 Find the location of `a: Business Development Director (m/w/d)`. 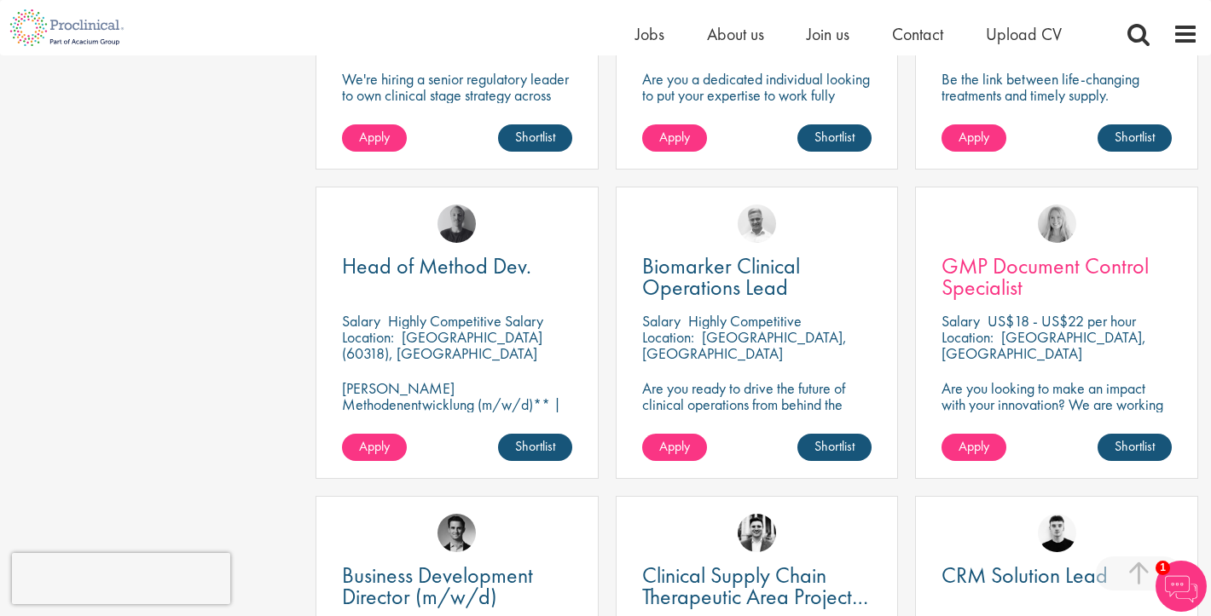

a: Business Development Director (m/w/d) is located at coordinates (457, 587).